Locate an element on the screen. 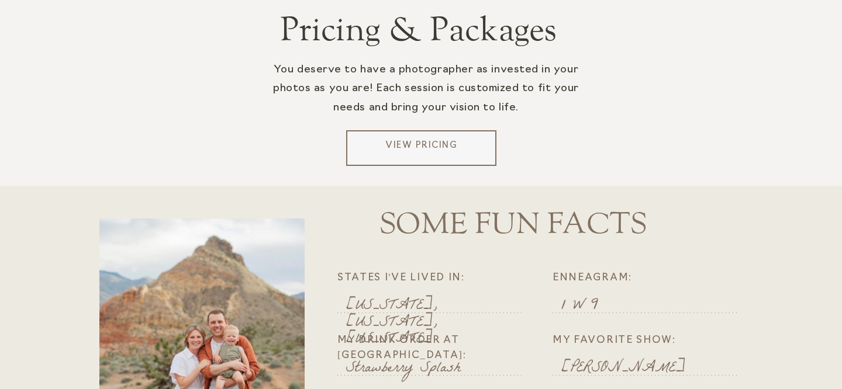 This screenshot has width=842, height=389. p: Enneagram: is located at coordinates (652, 279).